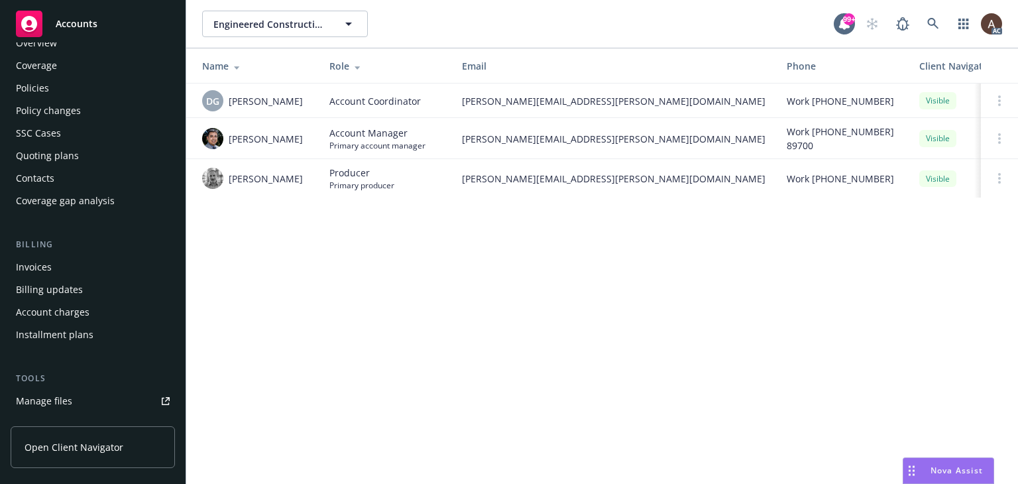  I want to click on a: Report a Bug, so click(902, 24).